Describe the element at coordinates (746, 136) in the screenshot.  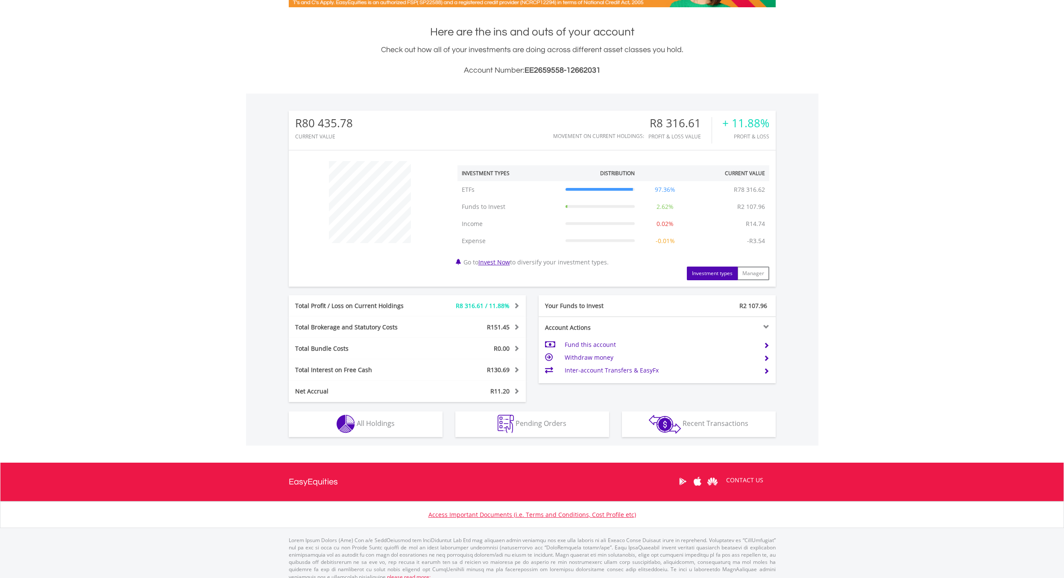
I see `div: Profit & Loss` at that location.